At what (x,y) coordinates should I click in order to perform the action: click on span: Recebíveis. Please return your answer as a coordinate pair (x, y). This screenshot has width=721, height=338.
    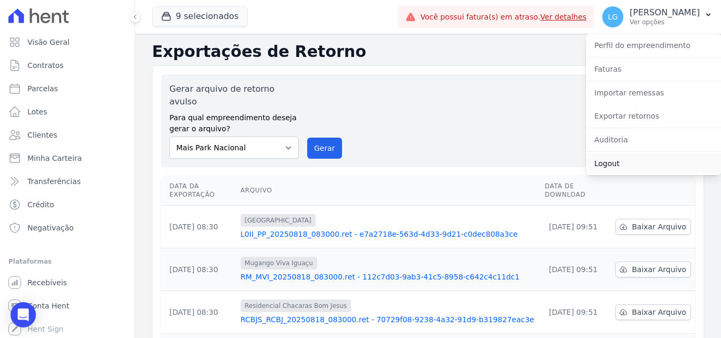
    Looking at the image, I should click on (47, 283).